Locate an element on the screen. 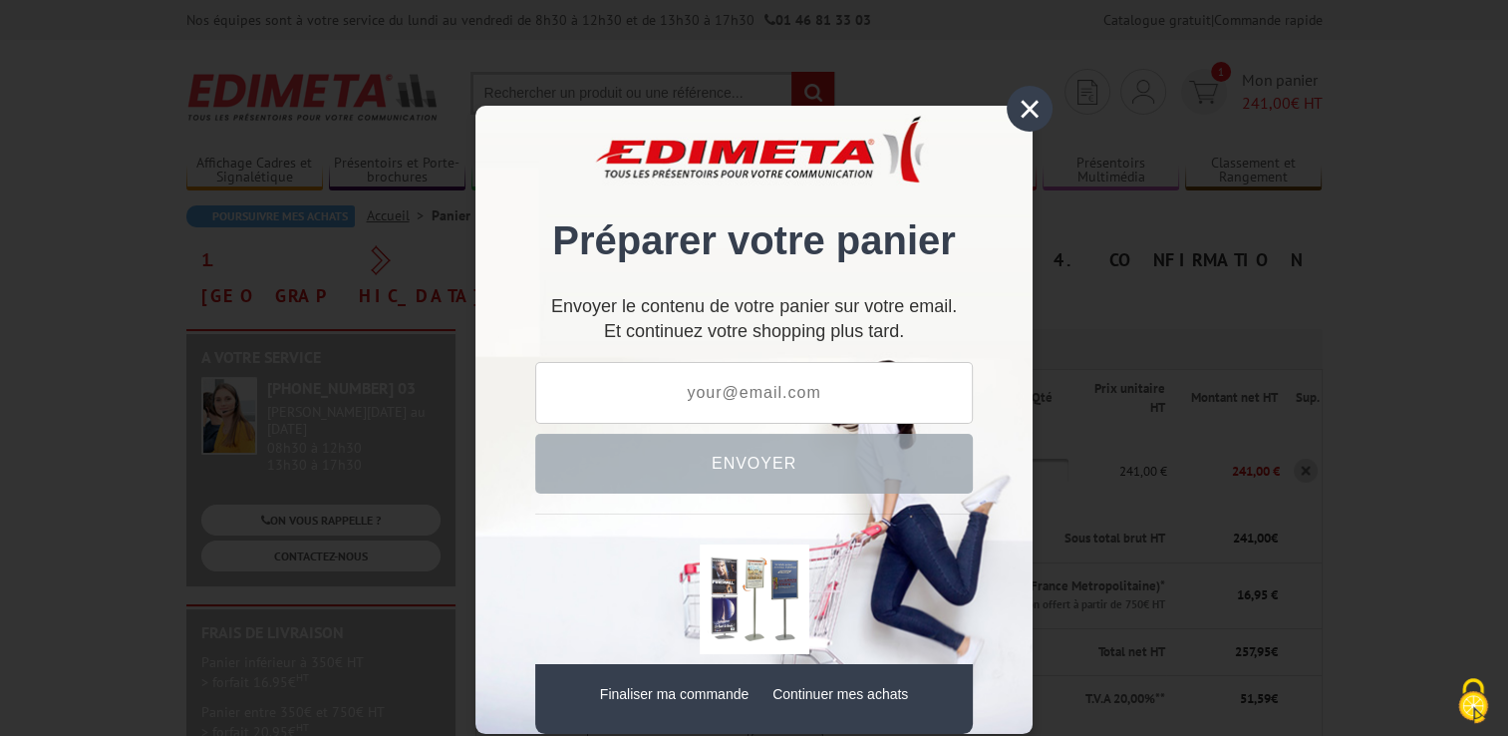 This screenshot has width=1508, height=736. div: Préparer votre panier is located at coordinates (754, 209).